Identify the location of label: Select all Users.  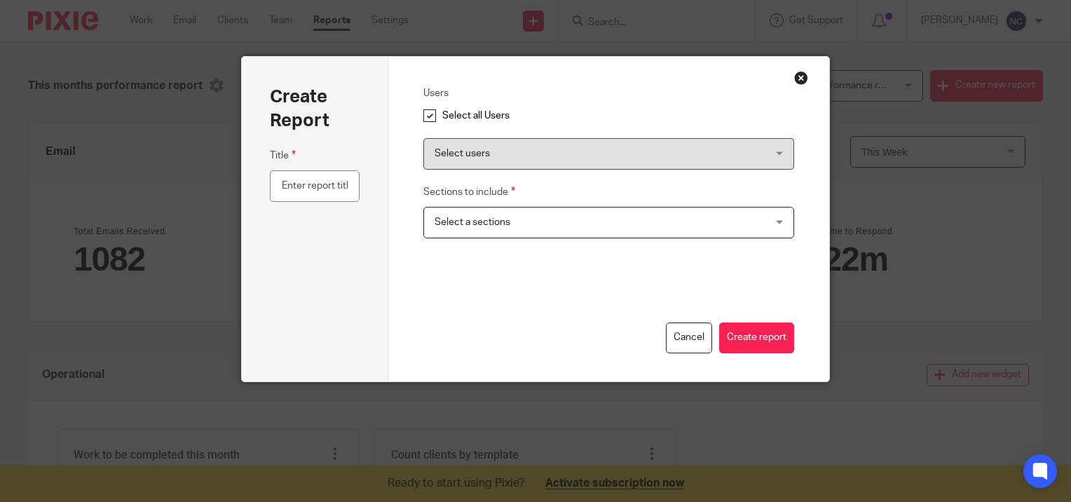
(476, 116).